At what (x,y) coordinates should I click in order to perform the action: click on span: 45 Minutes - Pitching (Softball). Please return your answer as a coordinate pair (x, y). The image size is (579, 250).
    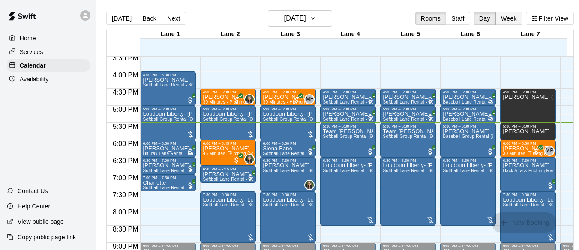
    Looking at the image, I should click on (234, 153).